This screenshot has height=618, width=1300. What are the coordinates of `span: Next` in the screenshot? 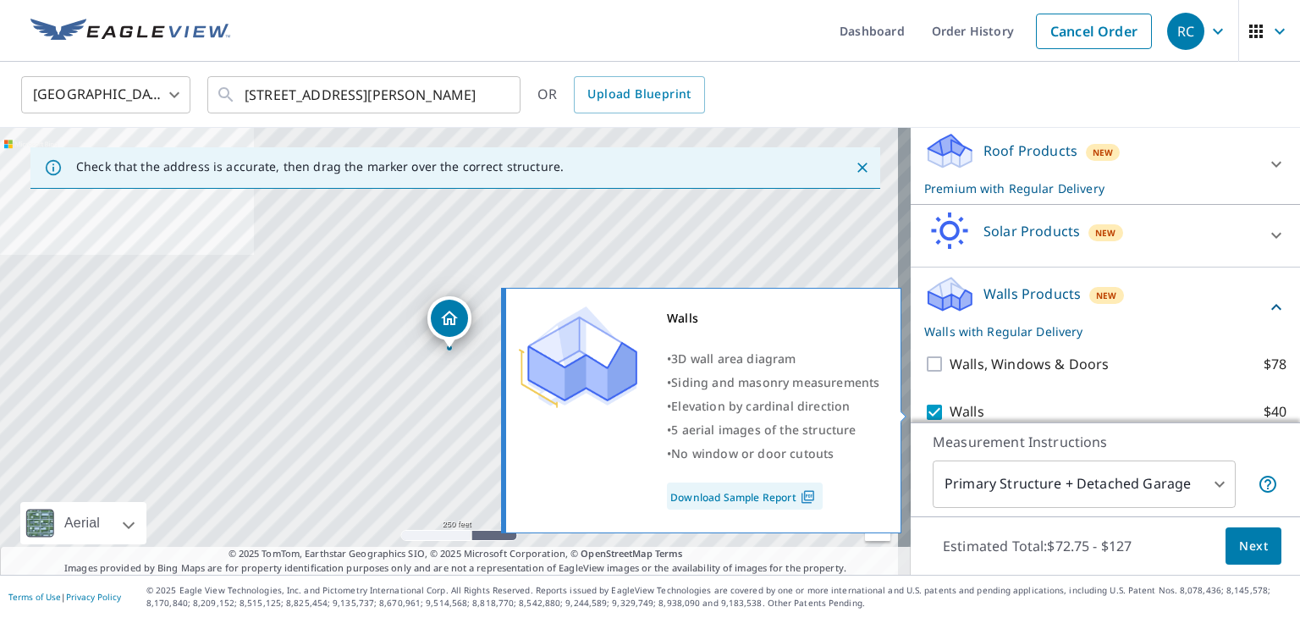 It's located at (1253, 546).